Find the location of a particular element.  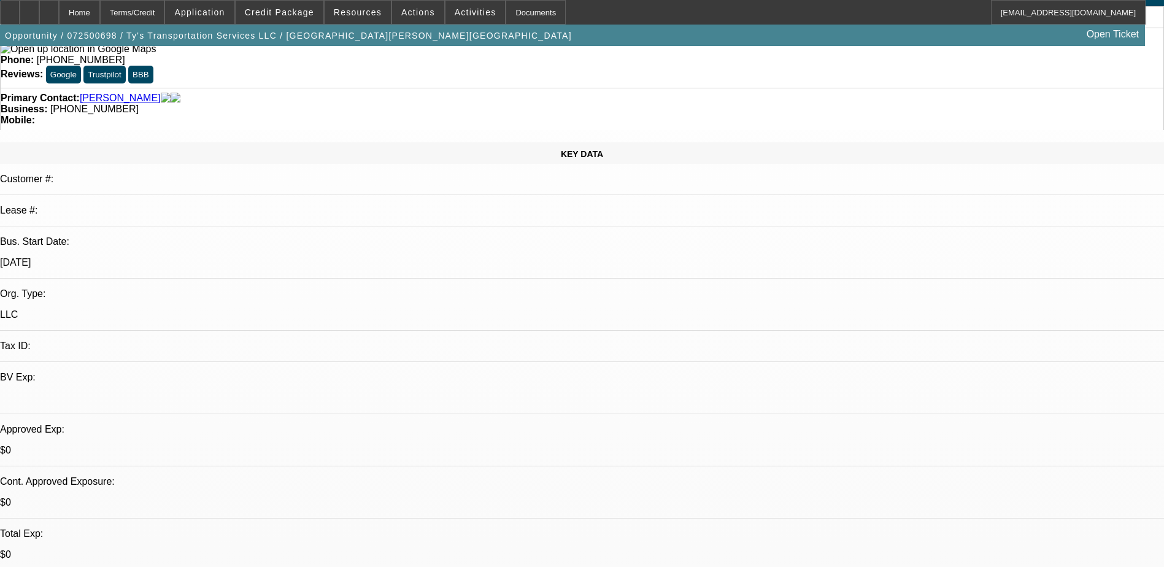

strong: Primary Contact: is located at coordinates (40, 98).